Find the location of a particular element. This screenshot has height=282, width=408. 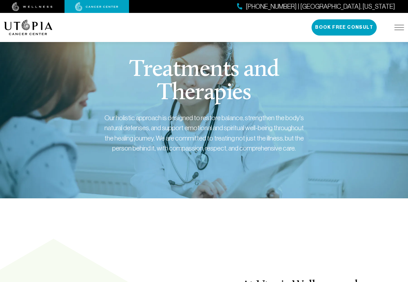

img: logo is located at coordinates (28, 27).